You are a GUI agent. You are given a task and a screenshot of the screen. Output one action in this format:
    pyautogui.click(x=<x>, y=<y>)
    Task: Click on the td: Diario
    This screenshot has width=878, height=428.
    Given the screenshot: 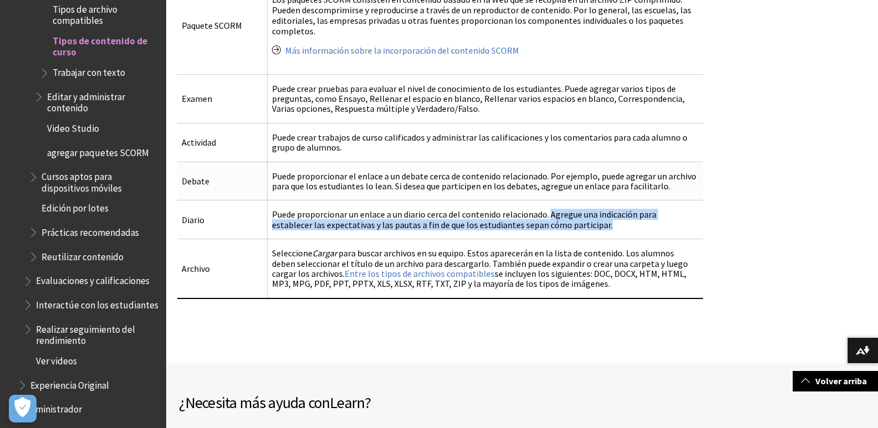 What is the action you would take?
    pyautogui.click(x=222, y=220)
    